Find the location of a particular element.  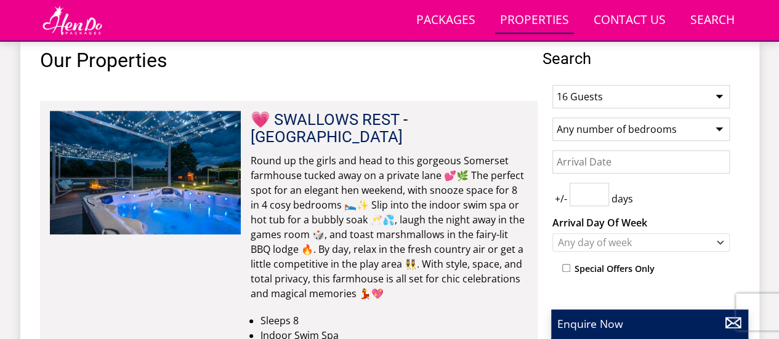

a: Contact Us is located at coordinates (629, 20).